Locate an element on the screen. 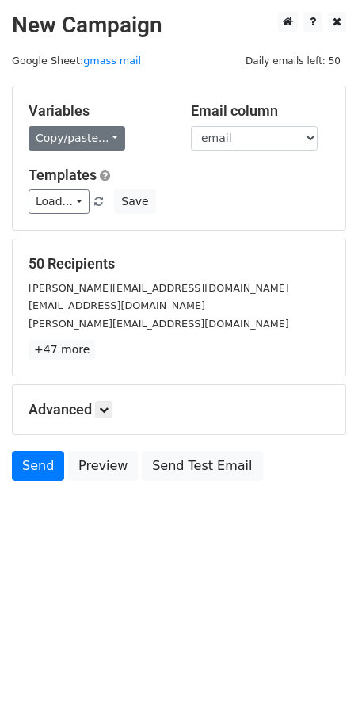 The height and width of the screenshot is (710, 358). a: Send is located at coordinates (38, 466).